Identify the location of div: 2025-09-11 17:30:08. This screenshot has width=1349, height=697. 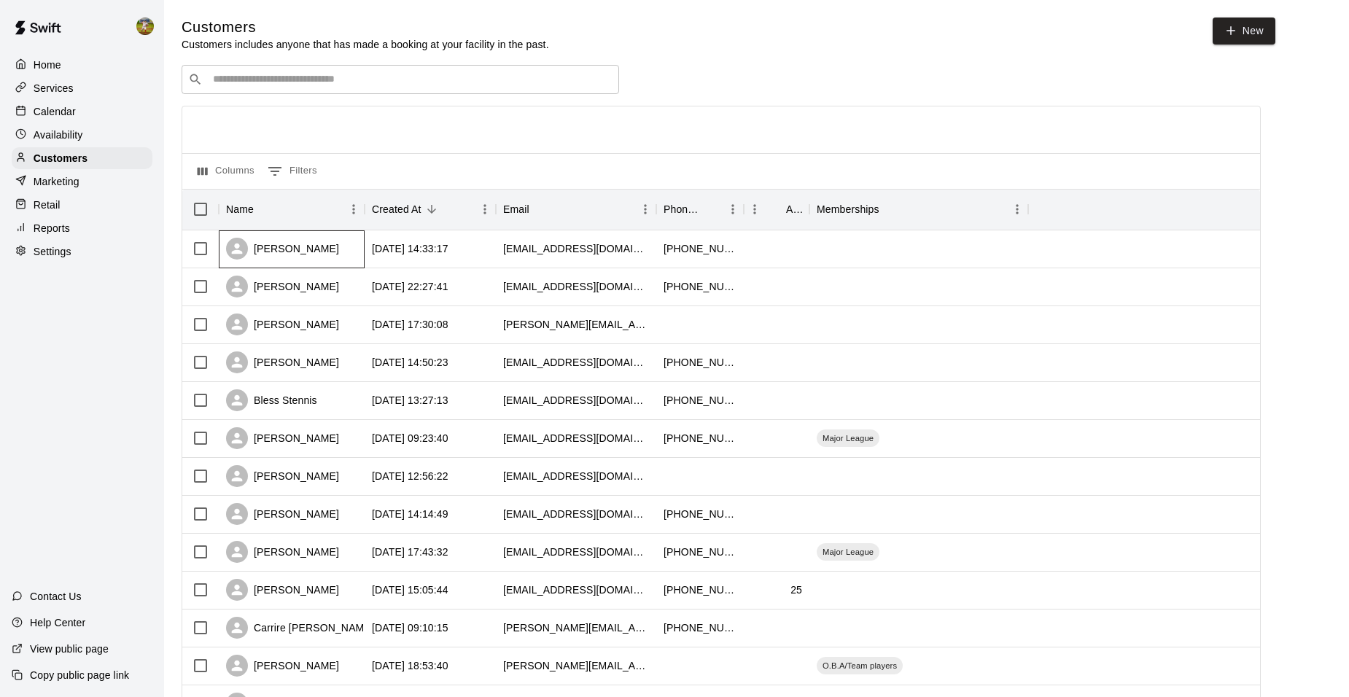
(410, 324).